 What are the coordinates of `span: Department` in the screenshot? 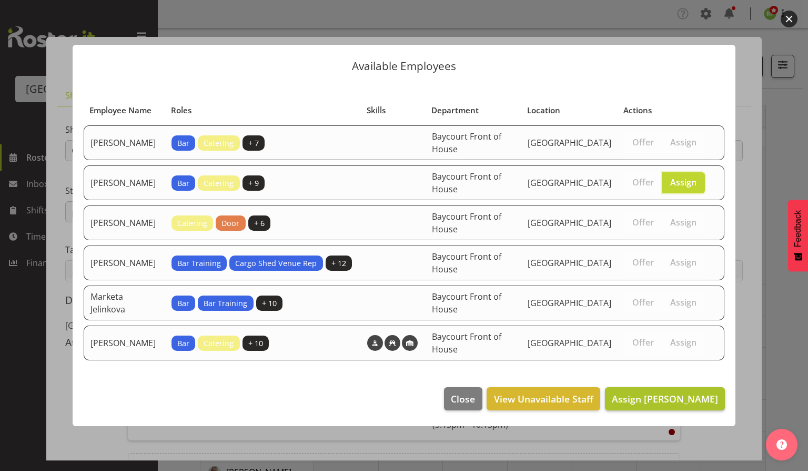 It's located at (455, 110).